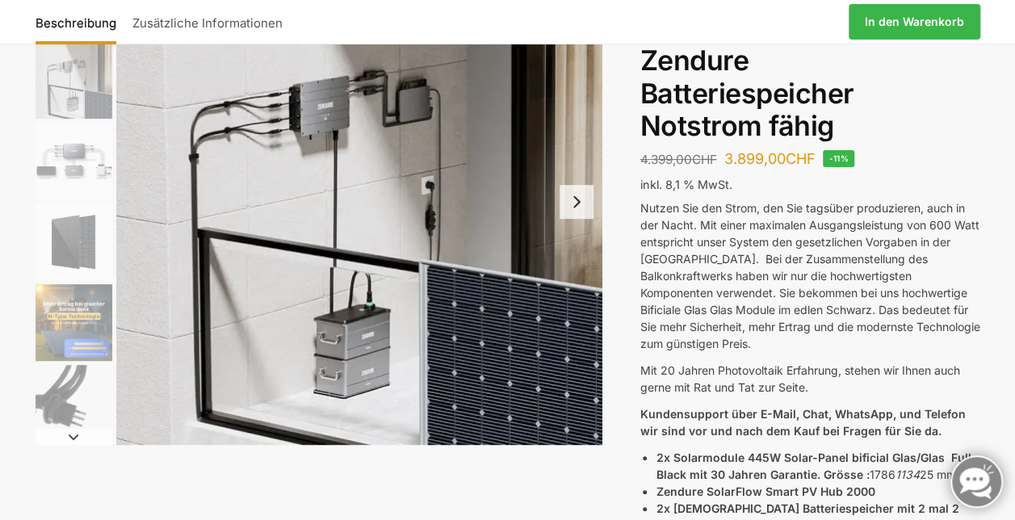 This screenshot has width=1015, height=520. Describe the element at coordinates (72, 161) in the screenshot. I see `li: 3 / 11` at that location.